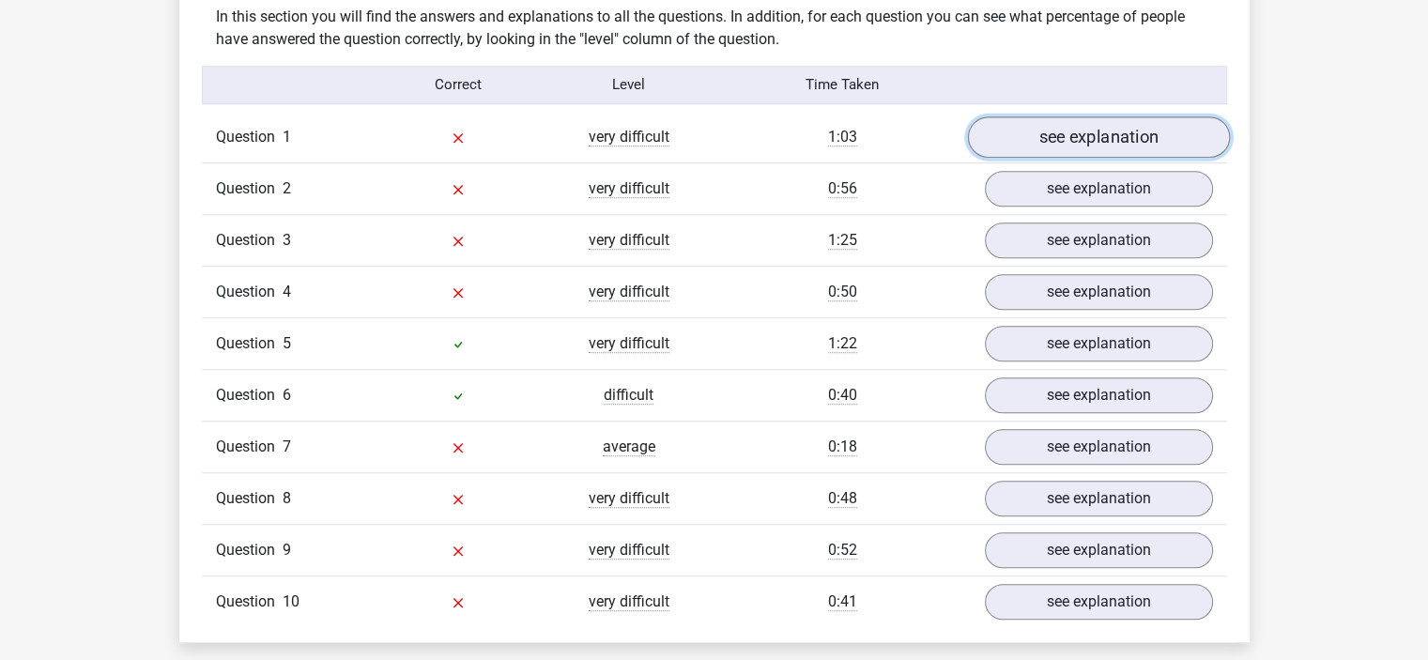 Image resolution: width=1428 pixels, height=660 pixels. Describe the element at coordinates (842, 137) in the screenshot. I see `span: 1:03` at that location.